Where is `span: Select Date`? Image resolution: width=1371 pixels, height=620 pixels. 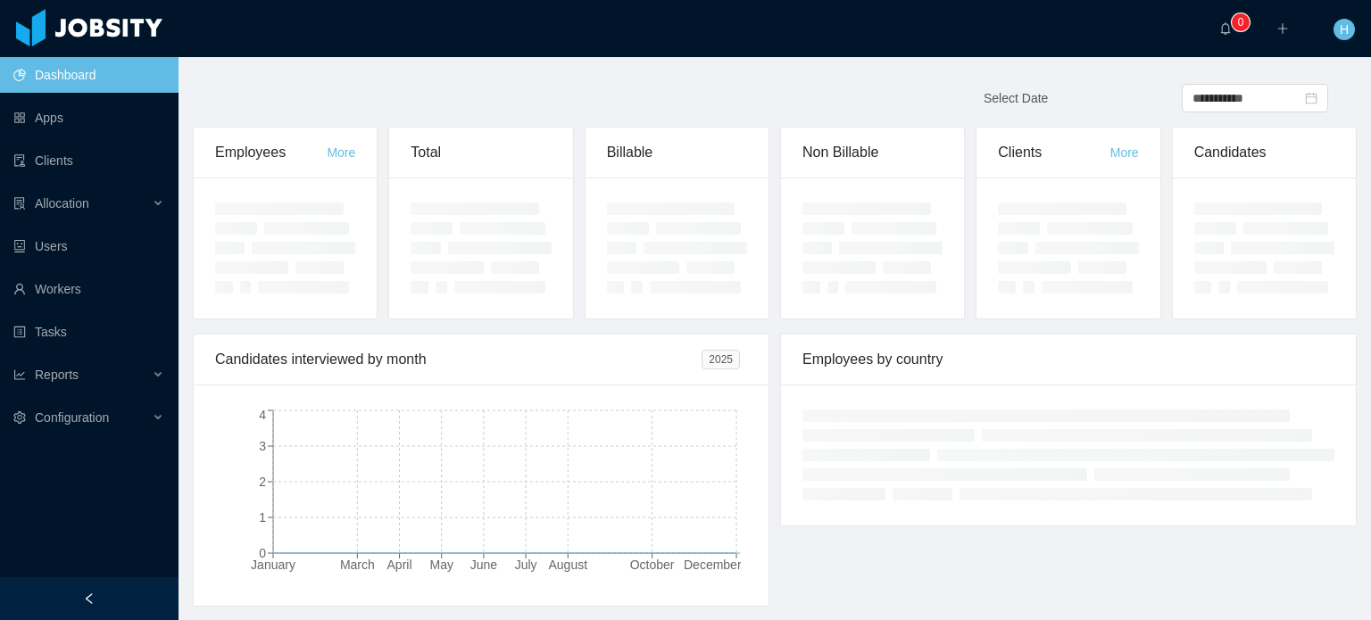
span: Select Date is located at coordinates (1016, 98).